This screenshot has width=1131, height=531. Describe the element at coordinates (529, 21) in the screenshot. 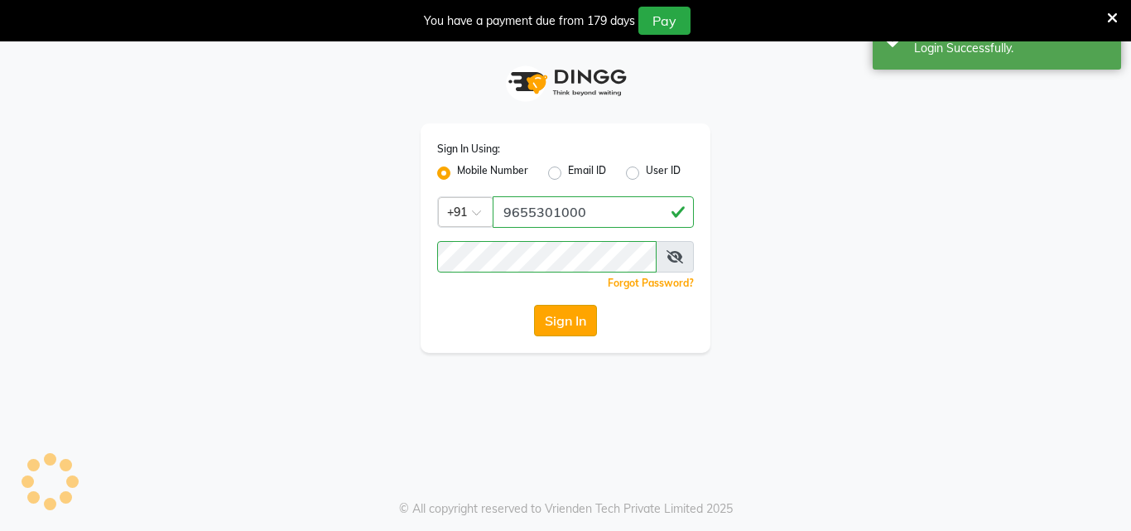

I see `div: You have a payment due from 179 days` at that location.